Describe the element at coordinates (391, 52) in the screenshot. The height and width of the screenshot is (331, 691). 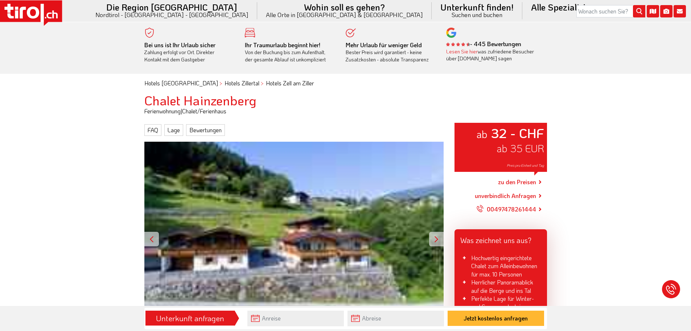
I see `div: Bester Preis wird garantiert - keine Zusatzkosten - absolute Transparenz` at that location.